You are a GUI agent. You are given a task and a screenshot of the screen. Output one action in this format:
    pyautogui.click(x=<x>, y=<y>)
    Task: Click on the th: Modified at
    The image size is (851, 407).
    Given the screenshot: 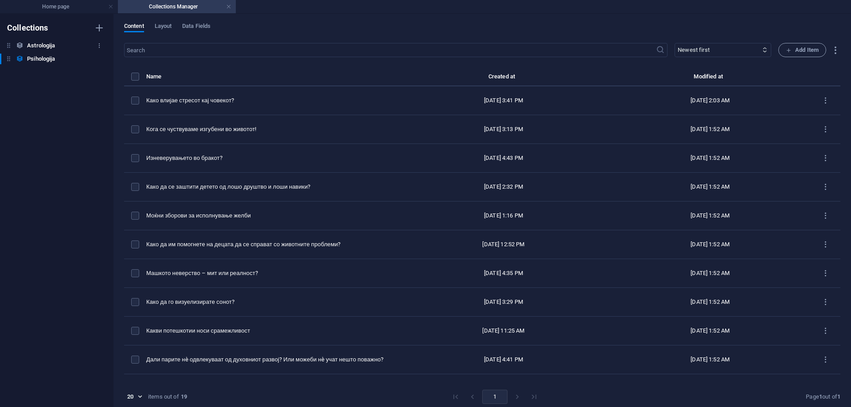 What is the action you would take?
    pyautogui.click(x=710, y=79)
    